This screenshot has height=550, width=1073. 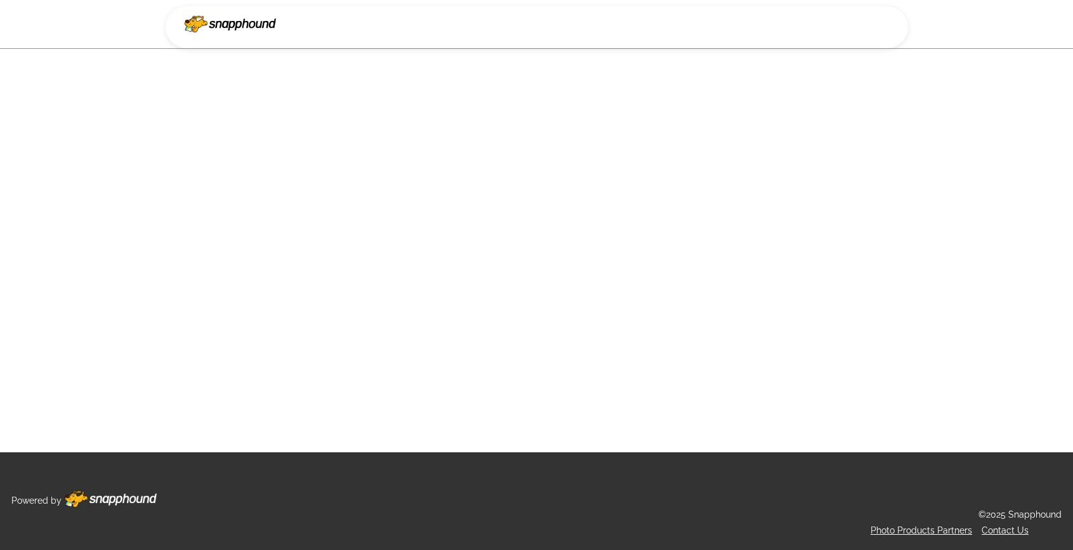 I want to click on a: Contact Us, so click(x=1005, y=531).